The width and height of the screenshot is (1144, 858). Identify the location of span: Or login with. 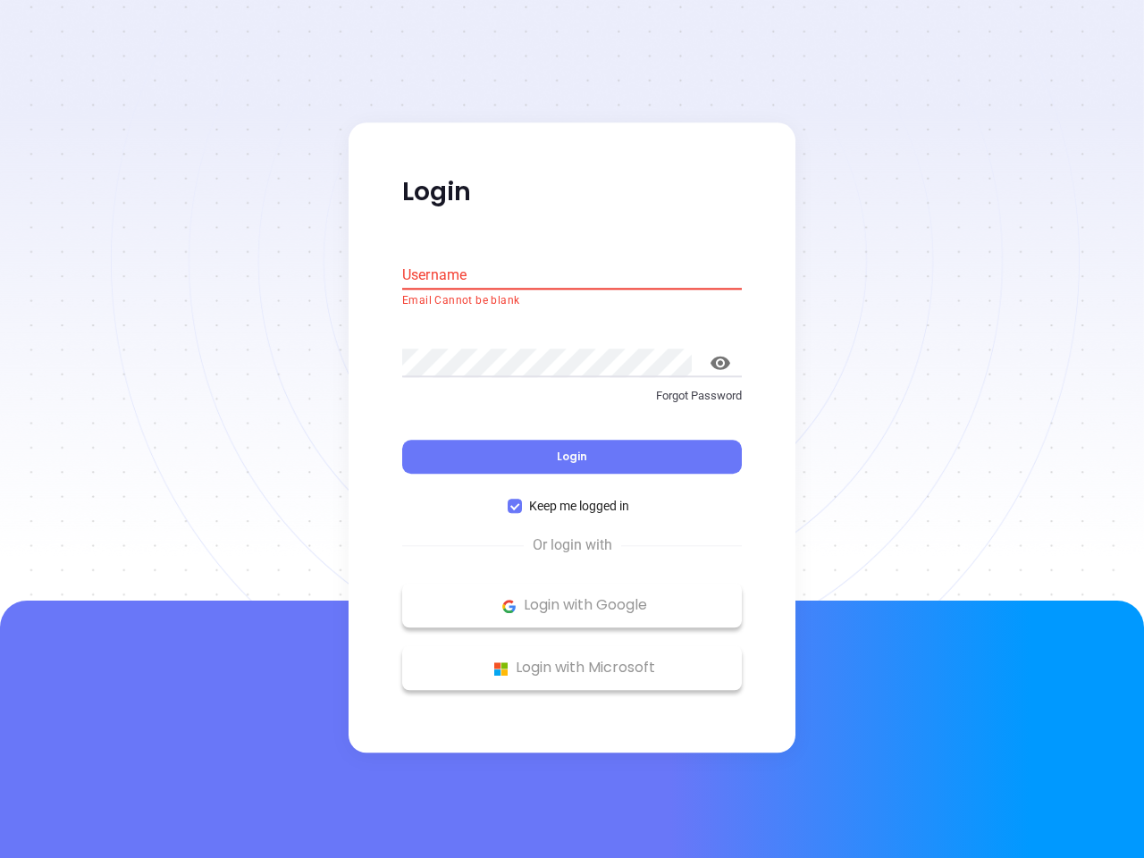
(572, 546).